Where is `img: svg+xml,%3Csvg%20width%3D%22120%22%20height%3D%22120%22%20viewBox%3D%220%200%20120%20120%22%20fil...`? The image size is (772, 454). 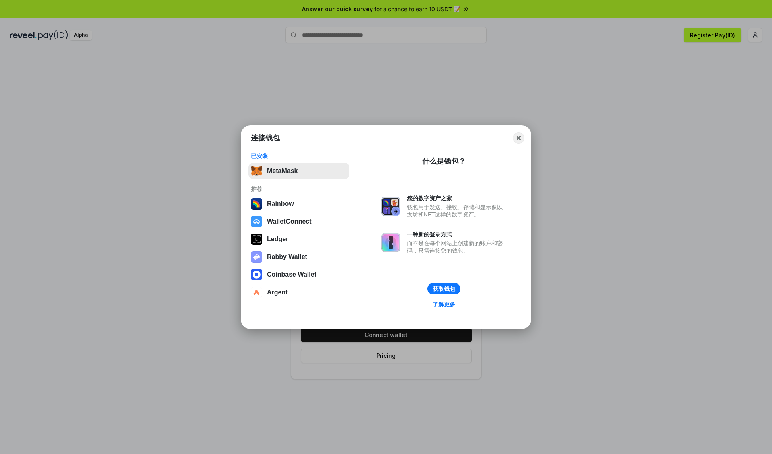
img: svg+xml,%3Csvg%20width%3D%22120%22%20height%3D%22120%22%20viewBox%3D%220%200%20120%20120%22%20fil... is located at coordinates (257, 204).